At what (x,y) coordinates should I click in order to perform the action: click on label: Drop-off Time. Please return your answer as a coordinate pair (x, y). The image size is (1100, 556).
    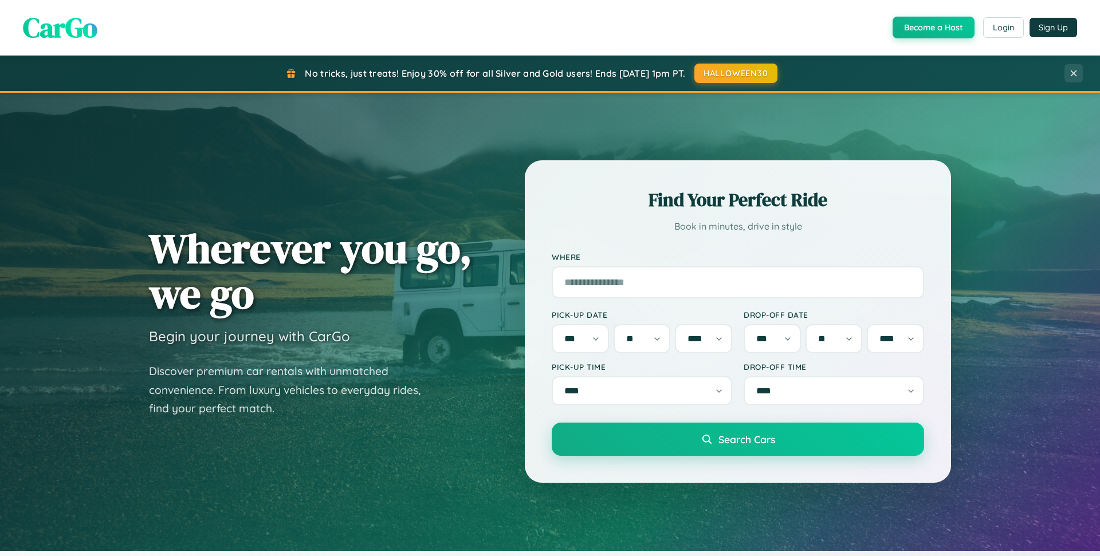
    Looking at the image, I should click on (833, 367).